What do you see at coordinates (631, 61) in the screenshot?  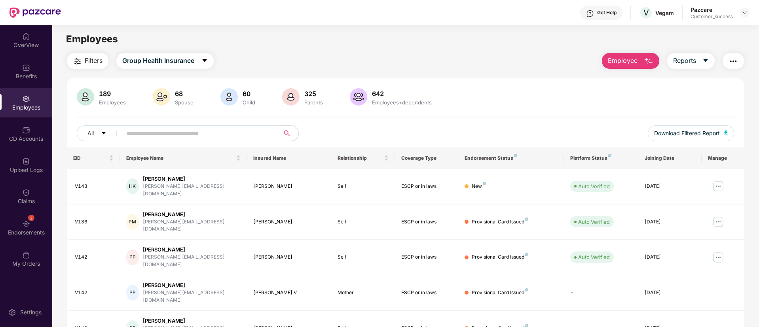 I see `button: Employee` at bounding box center [631, 61].